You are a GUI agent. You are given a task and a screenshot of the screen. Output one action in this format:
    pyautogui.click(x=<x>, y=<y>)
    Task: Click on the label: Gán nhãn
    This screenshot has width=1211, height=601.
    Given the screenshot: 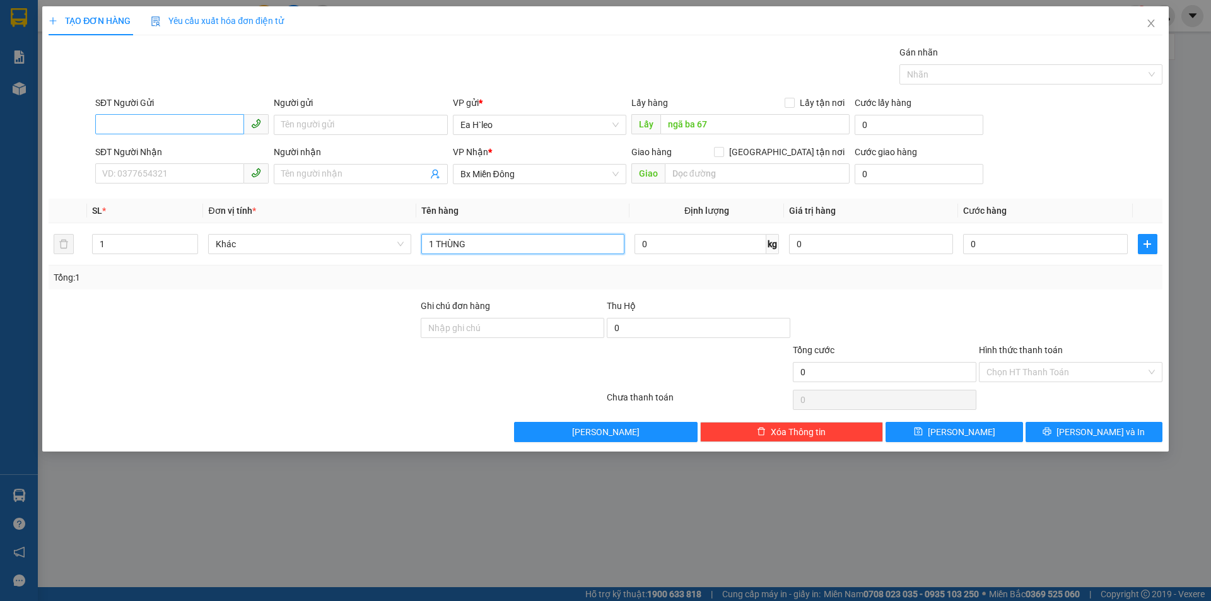 What is the action you would take?
    pyautogui.click(x=918, y=52)
    